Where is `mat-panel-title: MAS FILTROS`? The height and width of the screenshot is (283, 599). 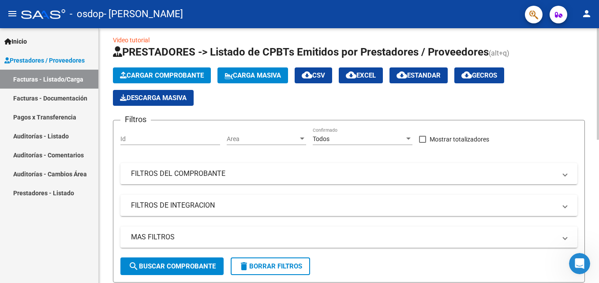 mat-panel-title: MAS FILTROS is located at coordinates (343, 237).